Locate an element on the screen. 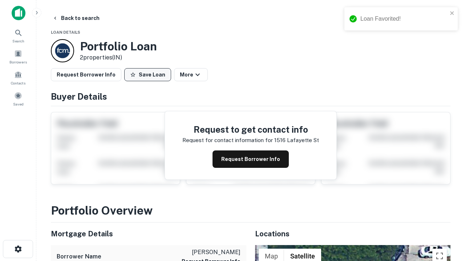 The width and height of the screenshot is (465, 261). a: Saved is located at coordinates (18, 99).